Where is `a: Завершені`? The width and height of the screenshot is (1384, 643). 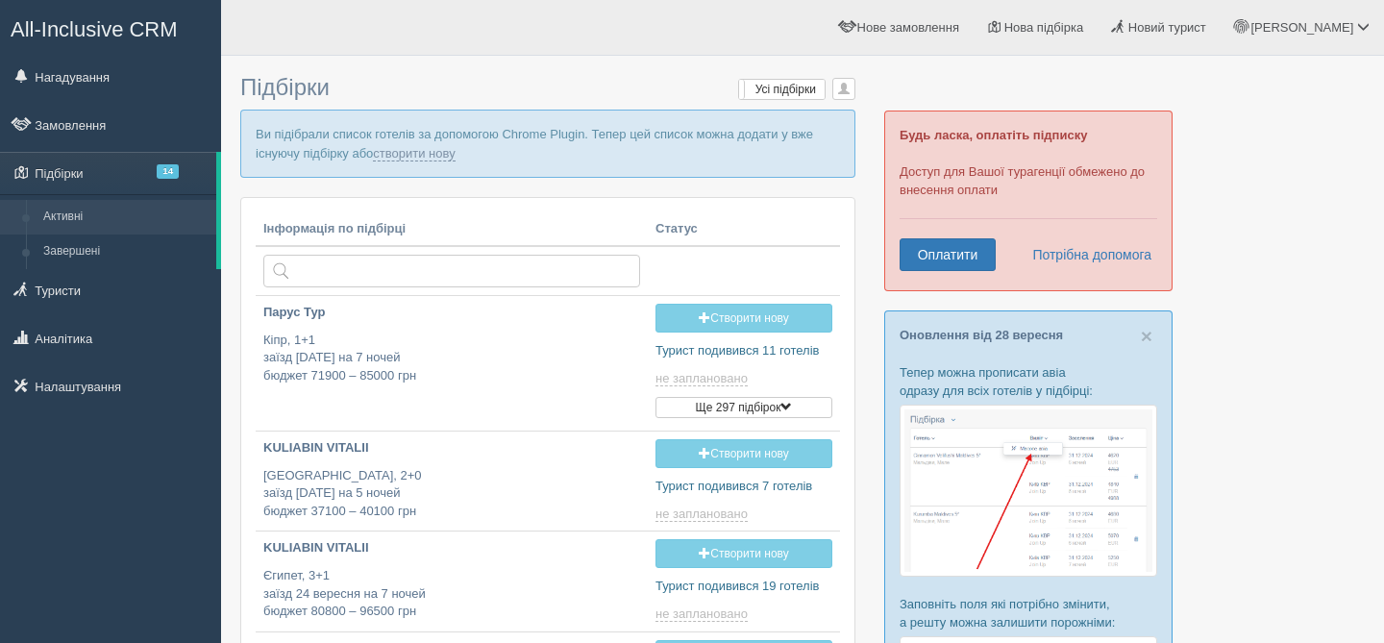
a: Завершені is located at coordinates (125, 252).